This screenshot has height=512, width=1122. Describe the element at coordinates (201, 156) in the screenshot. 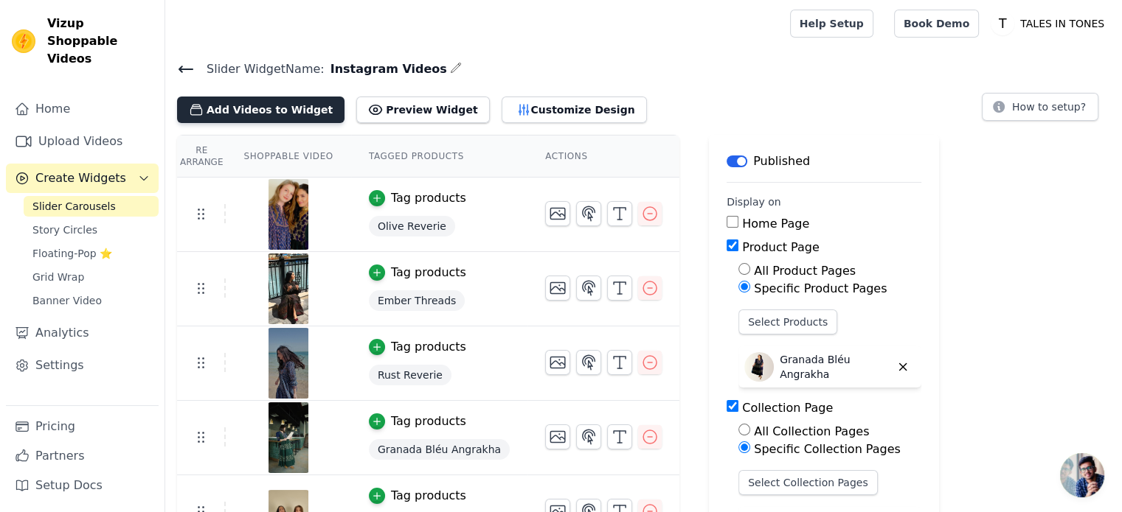

I see `th: Re Arrange` at that location.